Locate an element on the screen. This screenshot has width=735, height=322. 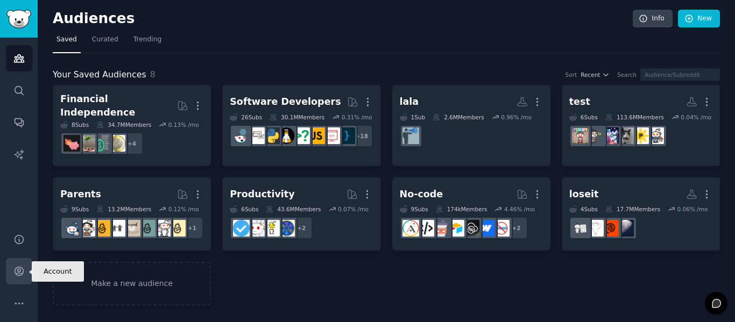
img: NewParents is located at coordinates (102, 228).